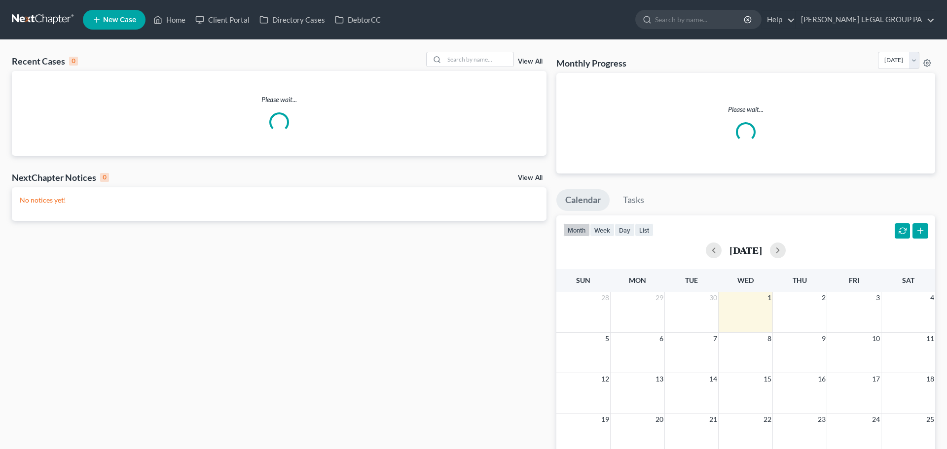 Image resolution: width=947 pixels, height=449 pixels. What do you see at coordinates (583, 280) in the screenshot?
I see `span: Sun` at bounding box center [583, 280].